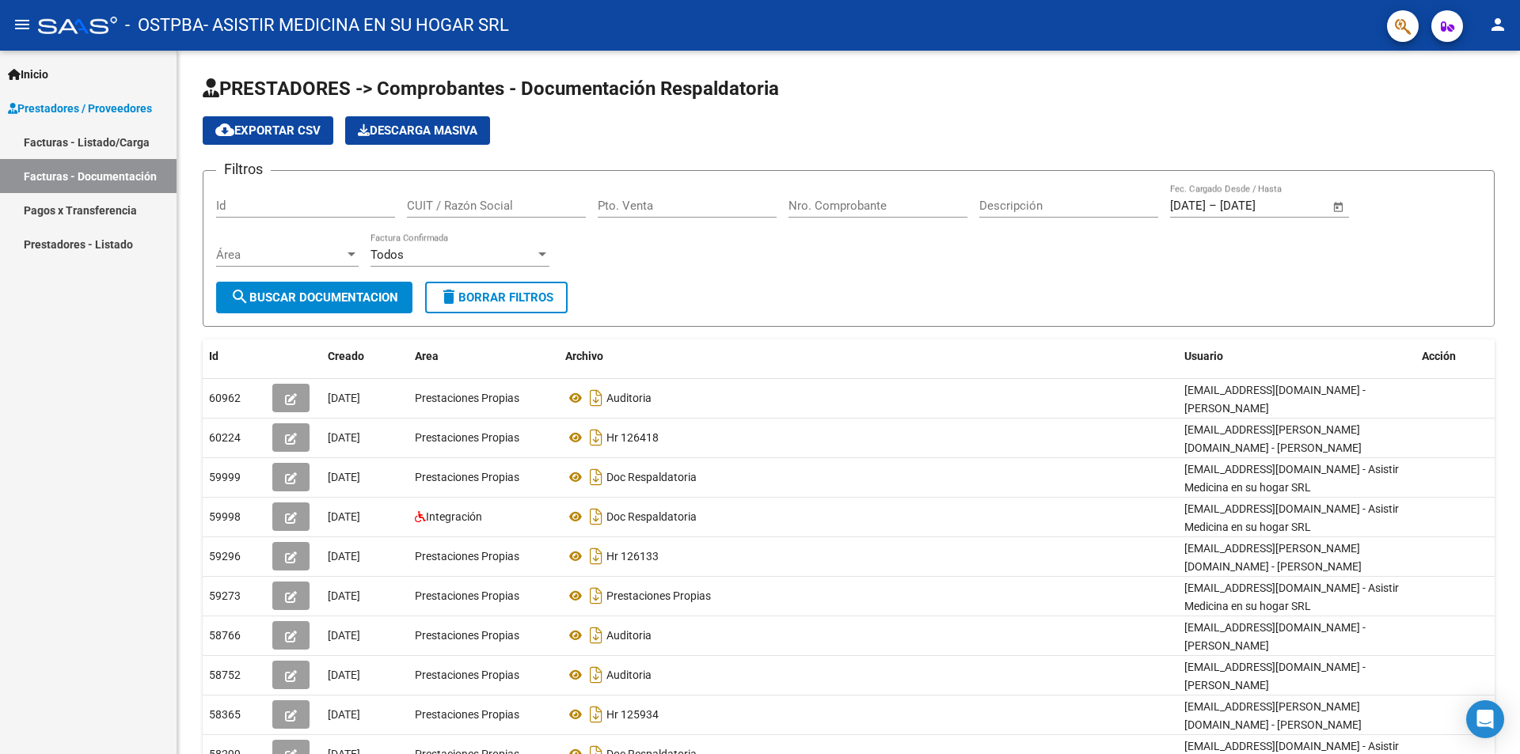 The width and height of the screenshot is (1520, 754). What do you see at coordinates (417, 131) in the screenshot?
I see `app-download-masive: Descarga masiva de comprobantes (adjuntos)` at bounding box center [417, 131].